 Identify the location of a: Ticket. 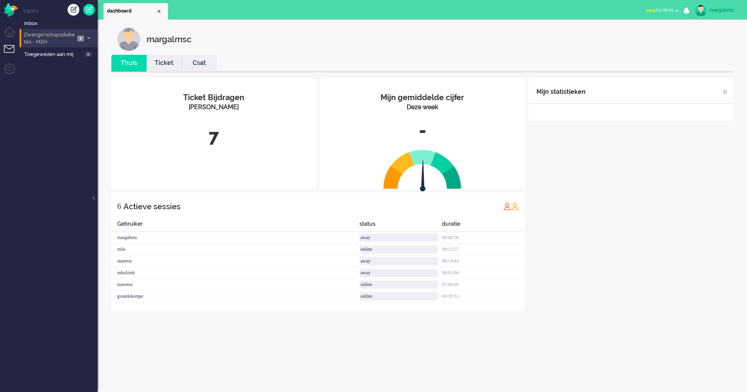
(164, 63).